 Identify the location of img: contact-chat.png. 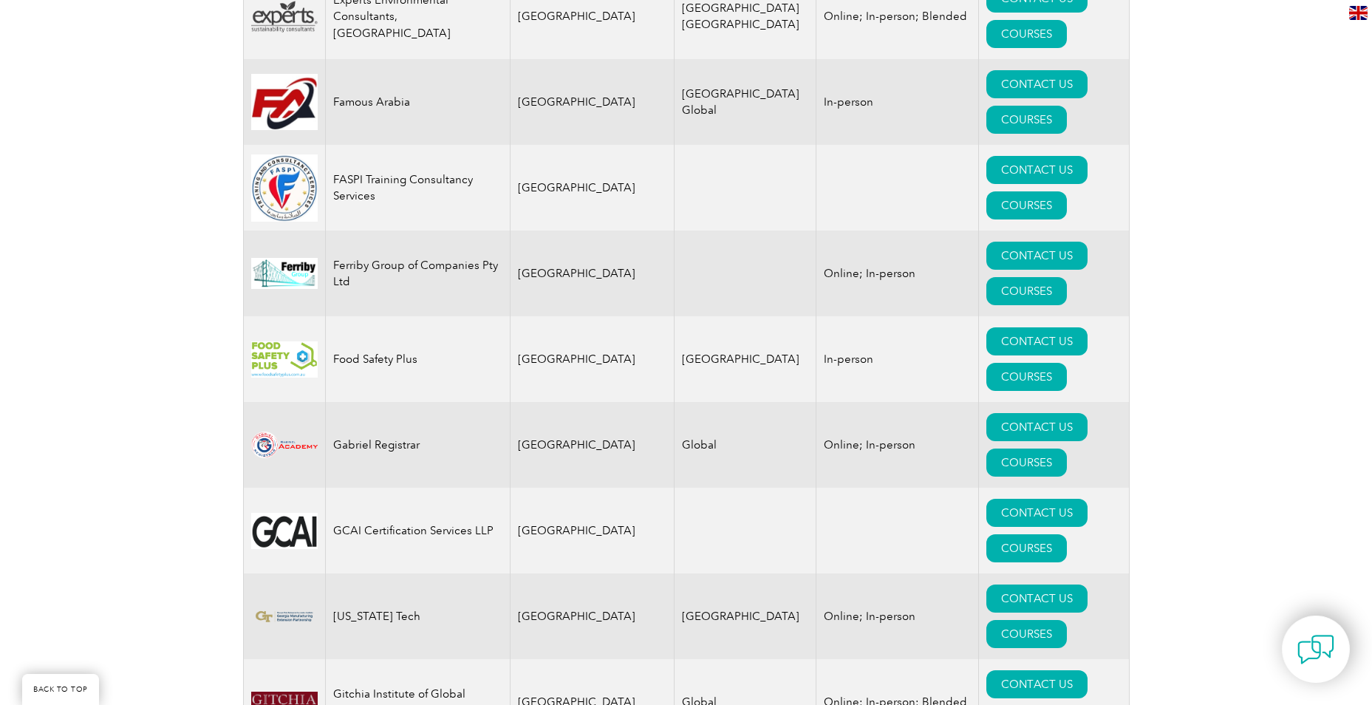
(1316, 649).